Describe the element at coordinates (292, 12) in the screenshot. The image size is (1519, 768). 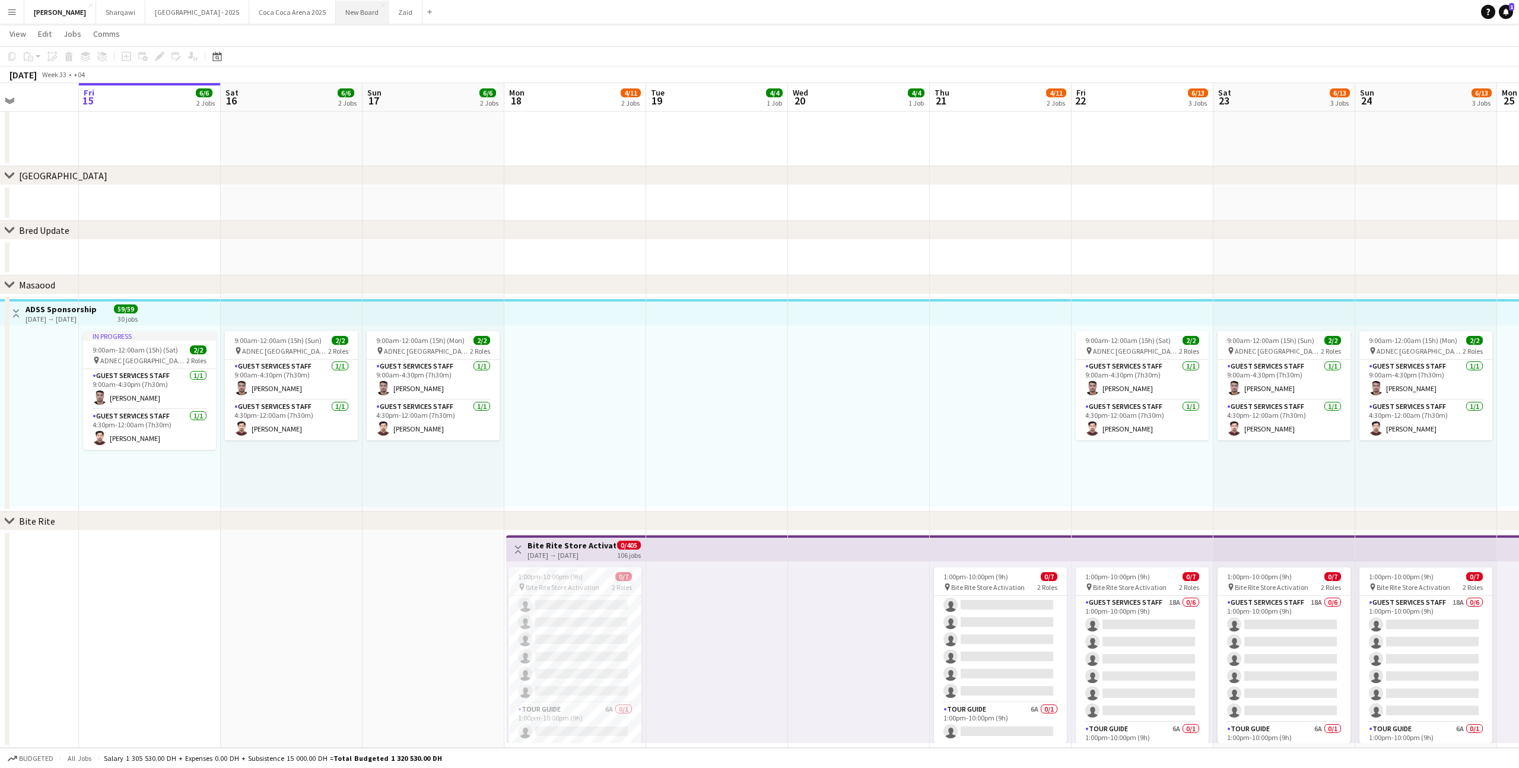
I see `button: Coca Coca Arena 2025` at that location.